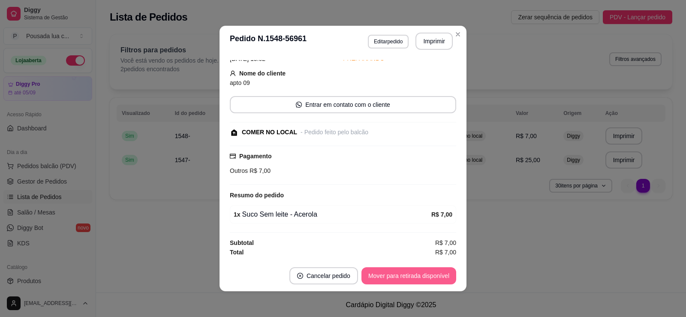  What do you see at coordinates (269, 132) in the screenshot?
I see `div: COMER NO LOCAL` at bounding box center [269, 132].